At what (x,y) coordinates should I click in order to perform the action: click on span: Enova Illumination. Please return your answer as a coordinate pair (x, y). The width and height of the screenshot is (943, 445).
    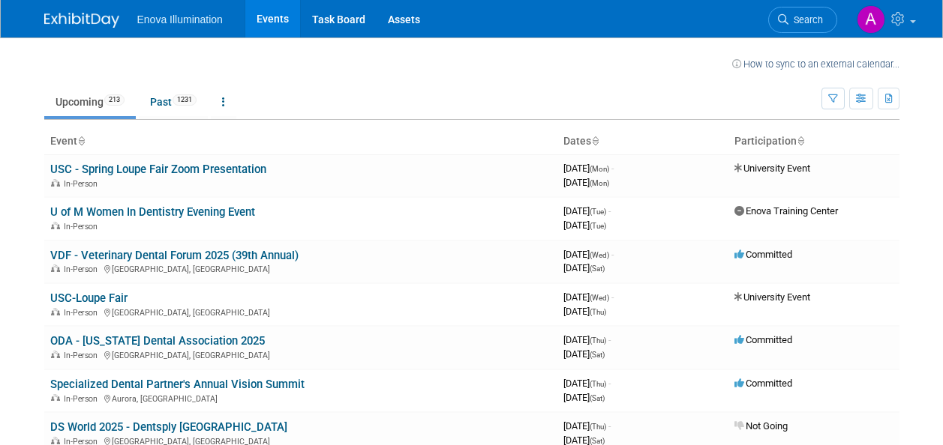
    Looking at the image, I should click on (180, 19).